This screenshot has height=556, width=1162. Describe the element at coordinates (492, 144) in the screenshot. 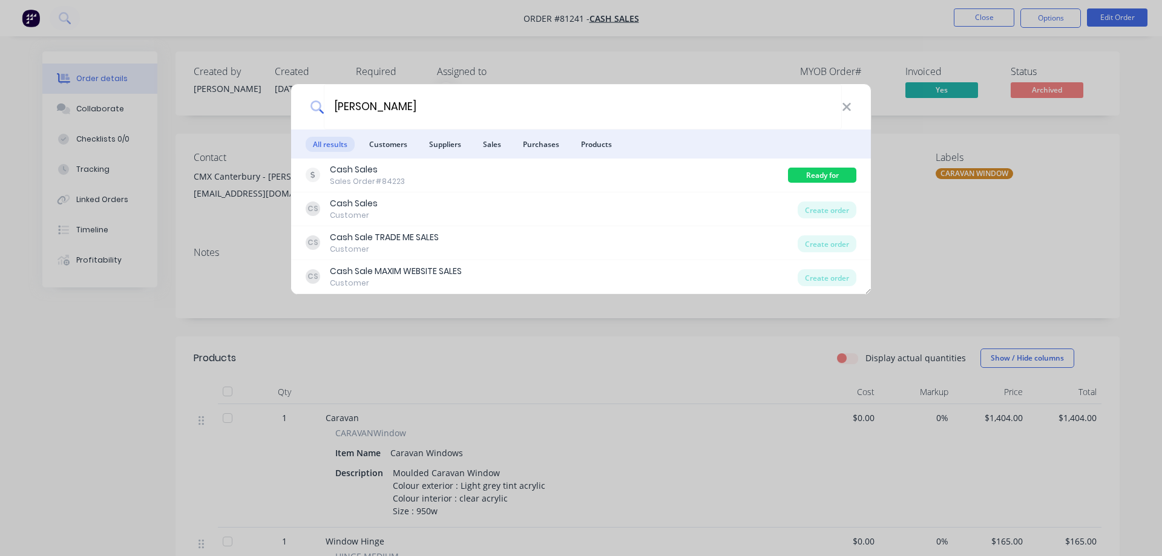

I see `span: Sales` at that location.